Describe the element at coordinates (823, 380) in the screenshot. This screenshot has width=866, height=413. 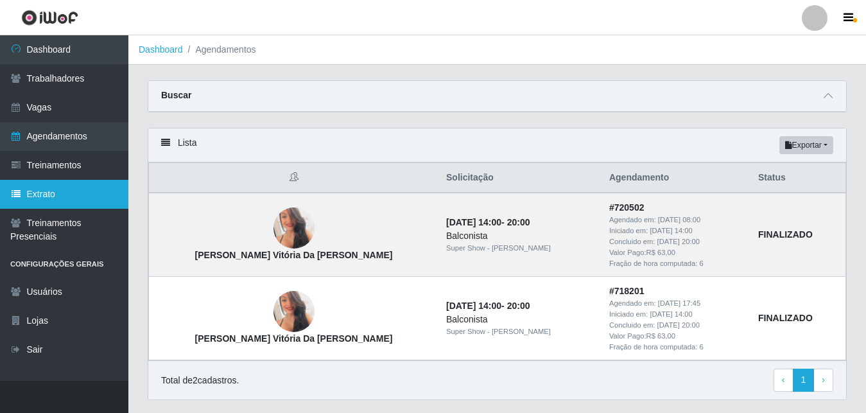
I see `a: Next` at that location.